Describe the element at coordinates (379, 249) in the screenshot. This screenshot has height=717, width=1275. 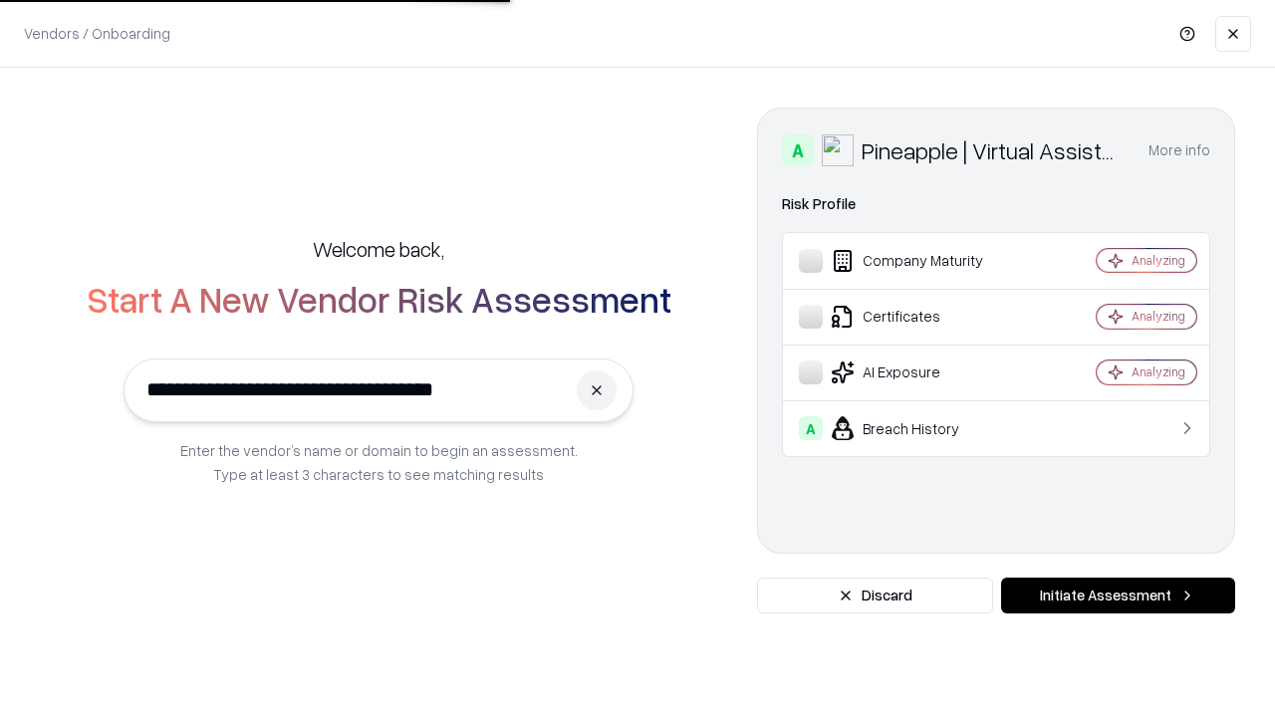
I see `h5: Welcome back,` at that location.